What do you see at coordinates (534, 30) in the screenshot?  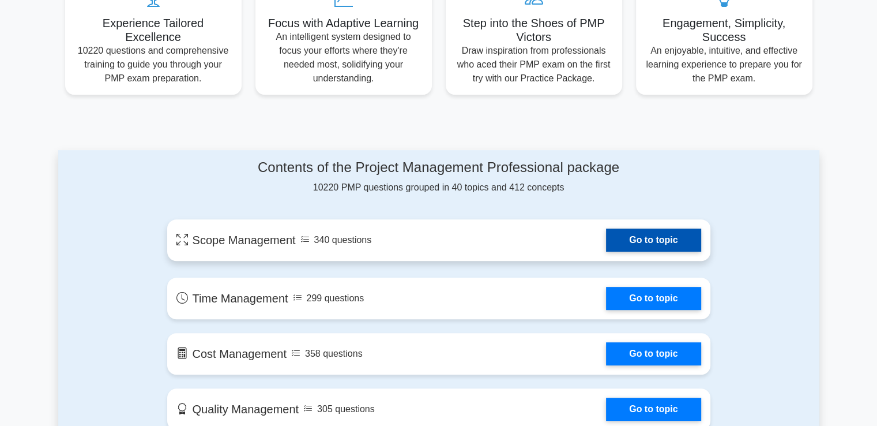 I see `h5: Step into the Shoes of PMP Victors` at bounding box center [534, 30].